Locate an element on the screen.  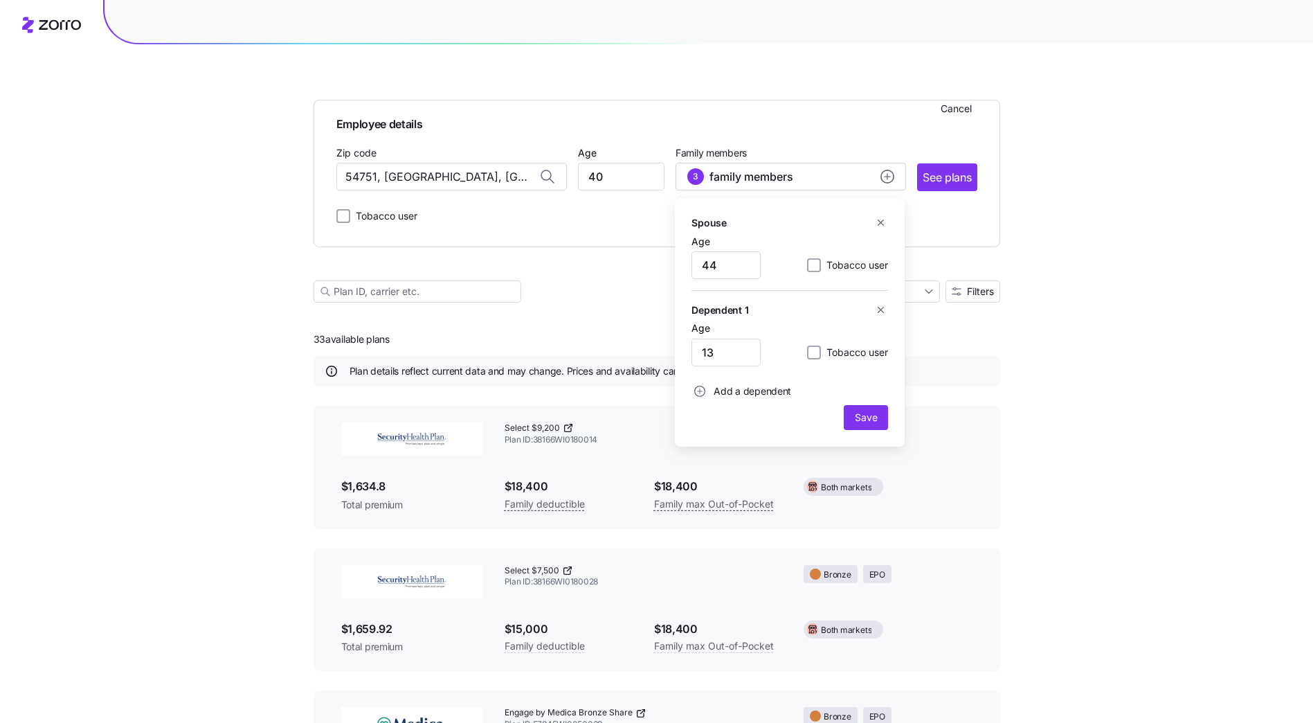
span: $1,659.92 is located at coordinates (412, 628).